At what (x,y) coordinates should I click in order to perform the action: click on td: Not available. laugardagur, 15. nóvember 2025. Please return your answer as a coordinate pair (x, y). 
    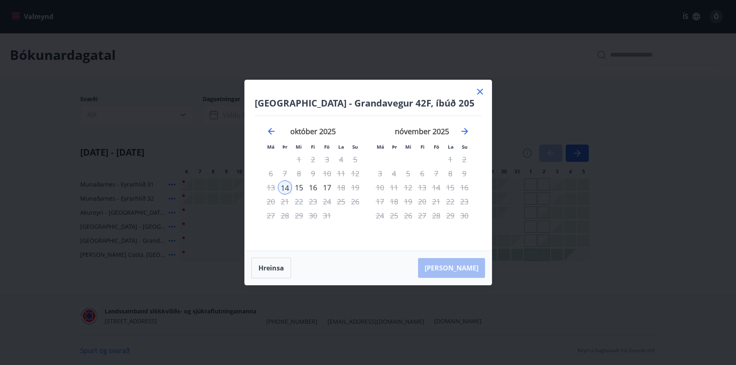
    Looking at the image, I should click on (450, 188).